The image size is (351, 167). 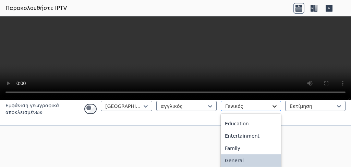 I want to click on font: Παρακολουθήστε IPTV, so click(x=36, y=8).